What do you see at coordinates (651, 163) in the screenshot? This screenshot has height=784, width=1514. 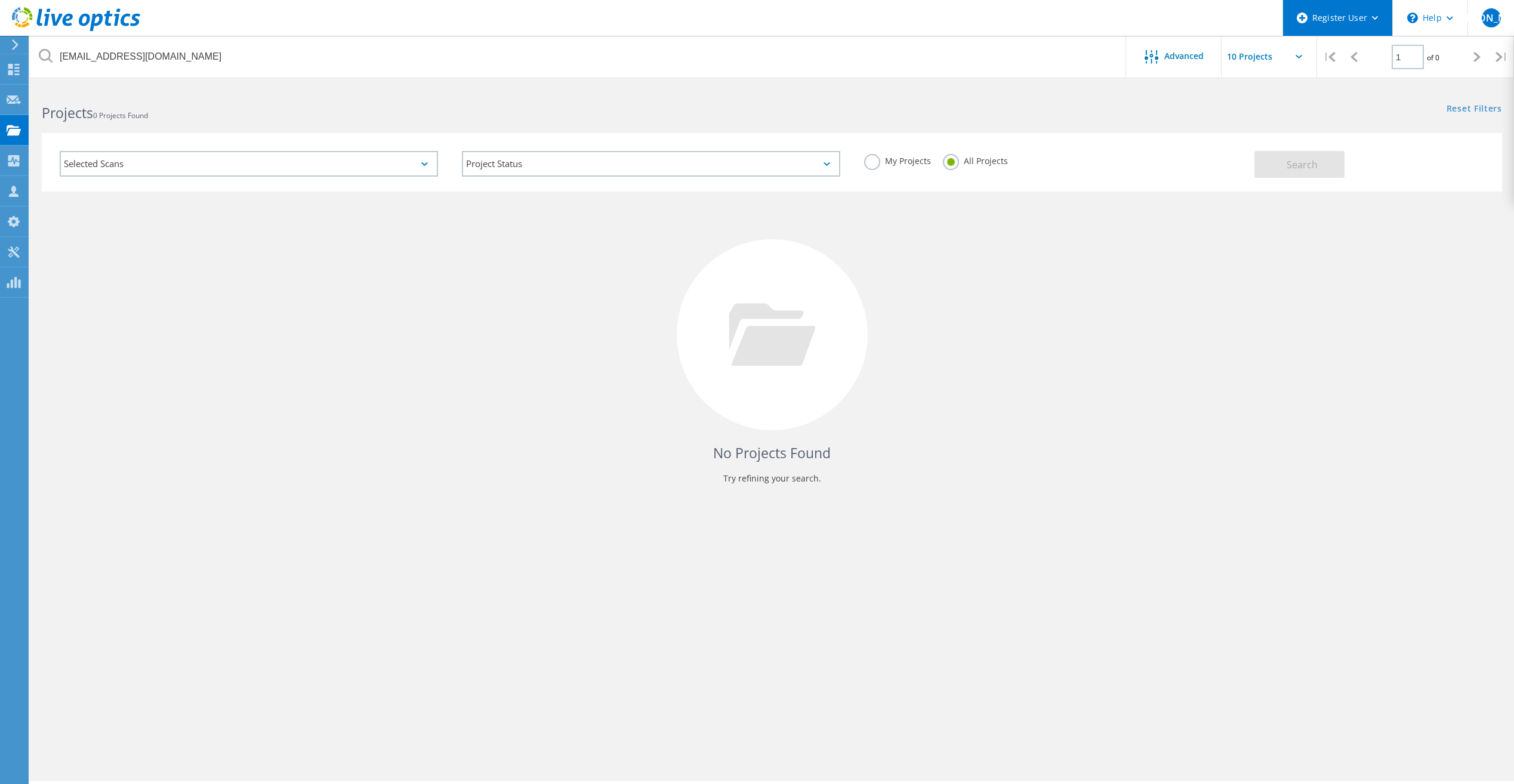 I see `div: Project Status` at bounding box center [651, 163].